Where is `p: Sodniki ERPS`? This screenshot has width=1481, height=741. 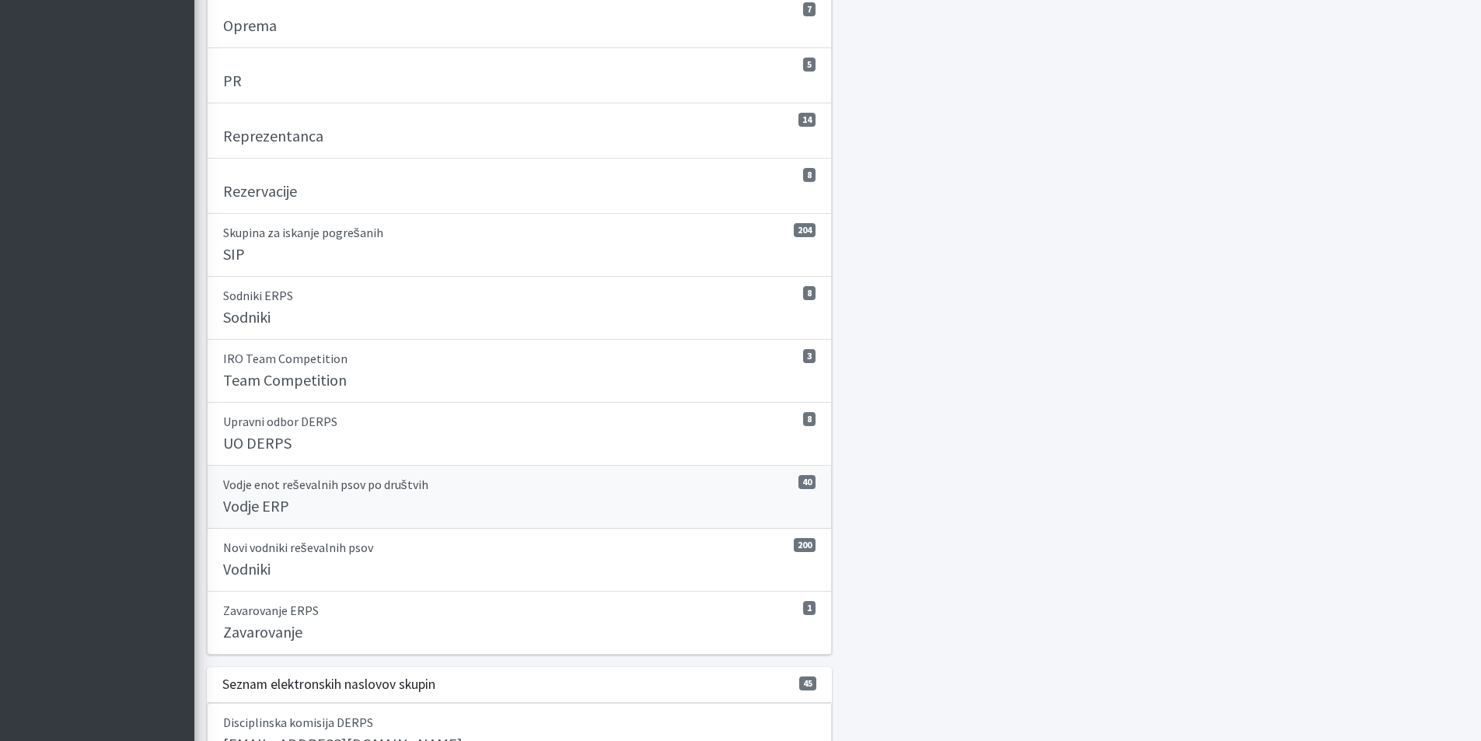
p: Sodniki ERPS is located at coordinates (519, 295).